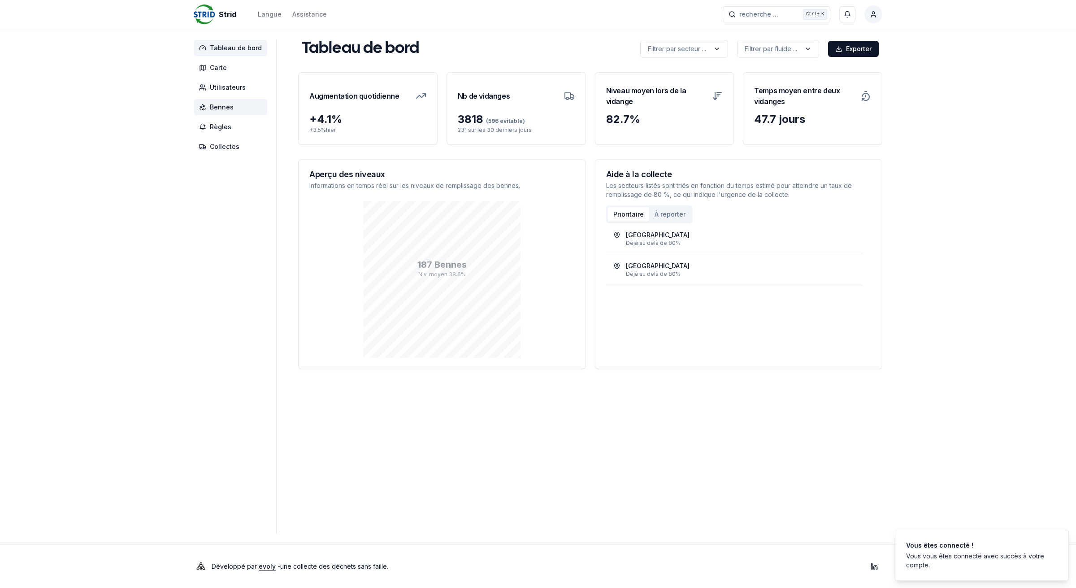  What do you see at coordinates (300, 566) in the screenshot?
I see `p: Développé par - une collecte des déchets sans faille .` at bounding box center [300, 566].